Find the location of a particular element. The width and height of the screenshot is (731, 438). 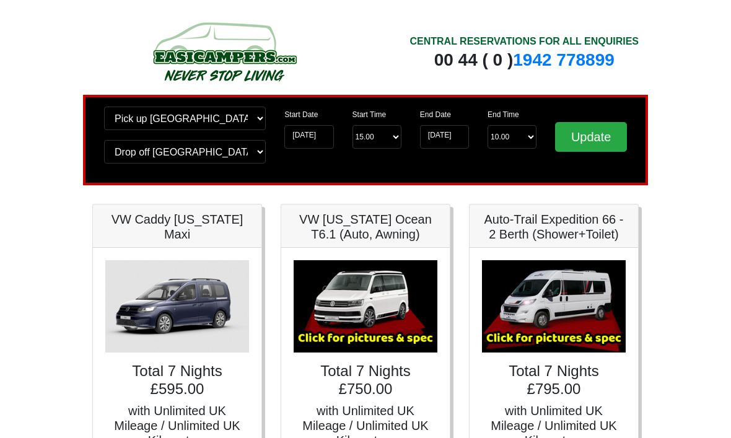

h4: Total 7 Nights £795.00 is located at coordinates (554, 380).